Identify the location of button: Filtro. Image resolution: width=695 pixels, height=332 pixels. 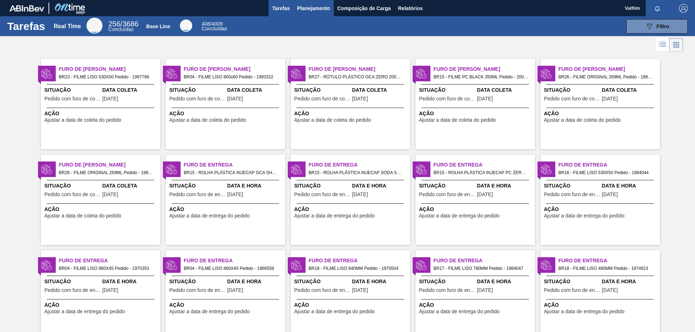
(657, 26).